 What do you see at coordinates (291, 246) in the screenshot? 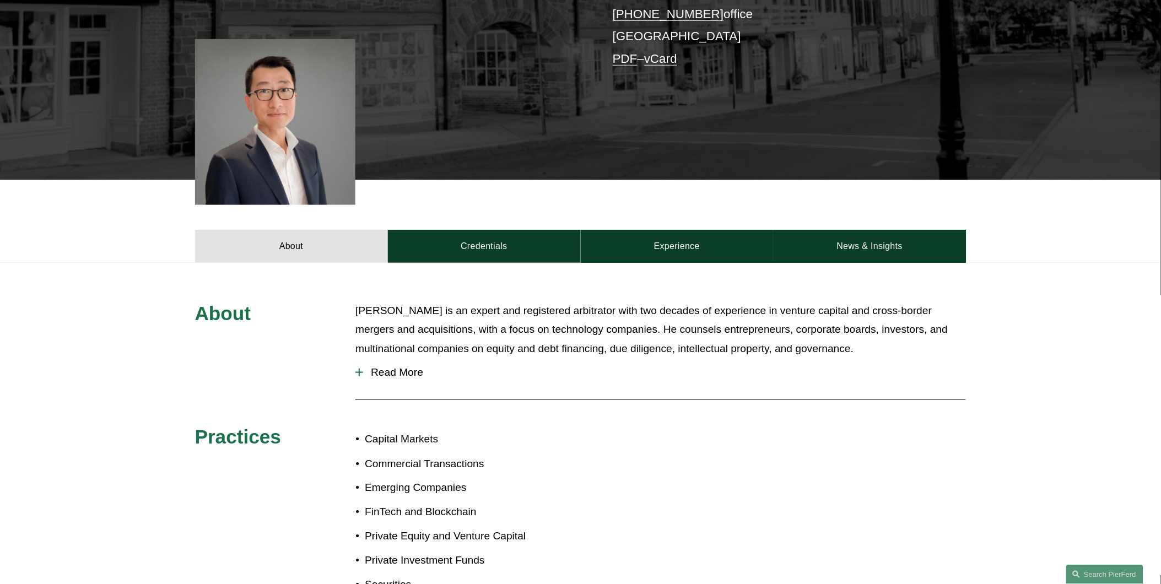
I see `a: About` at bounding box center [291, 246].